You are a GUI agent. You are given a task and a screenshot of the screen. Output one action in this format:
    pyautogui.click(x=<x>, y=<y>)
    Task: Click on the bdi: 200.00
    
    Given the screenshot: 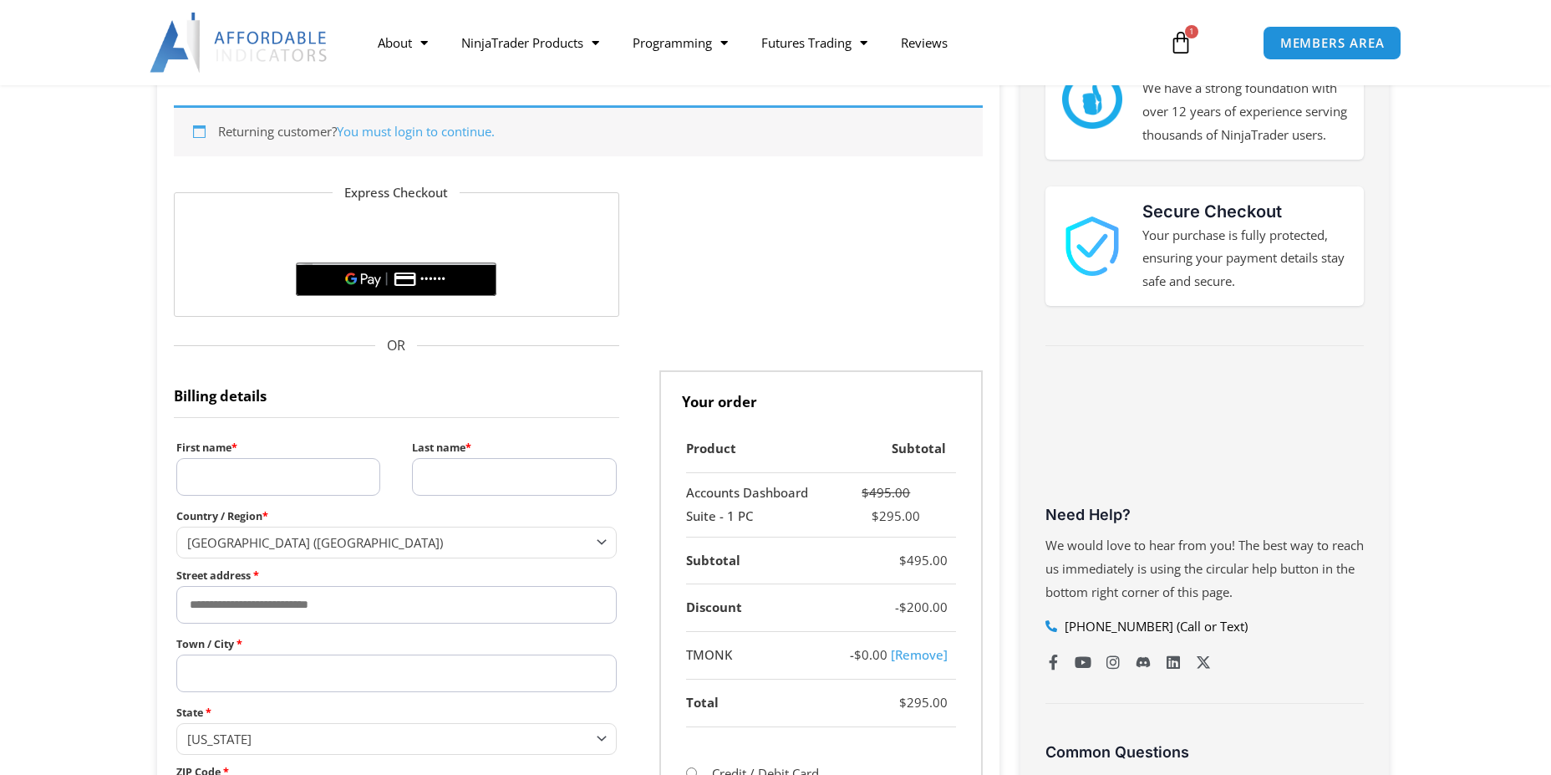 What is the action you would take?
    pyautogui.click(x=923, y=607)
    